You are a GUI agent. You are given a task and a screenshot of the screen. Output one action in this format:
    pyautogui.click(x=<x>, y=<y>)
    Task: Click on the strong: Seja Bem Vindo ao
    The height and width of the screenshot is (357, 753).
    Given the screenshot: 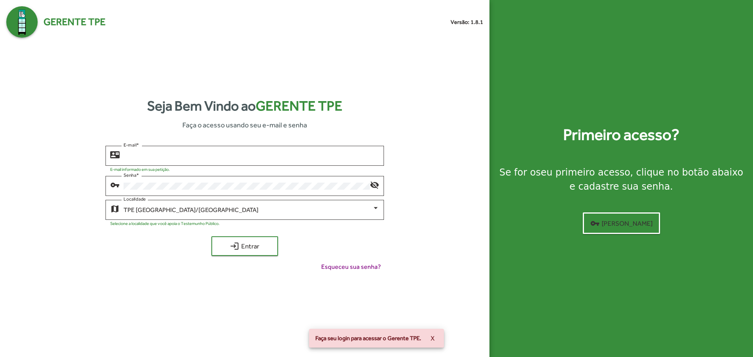 What is the action you would take?
    pyautogui.click(x=245, y=106)
    